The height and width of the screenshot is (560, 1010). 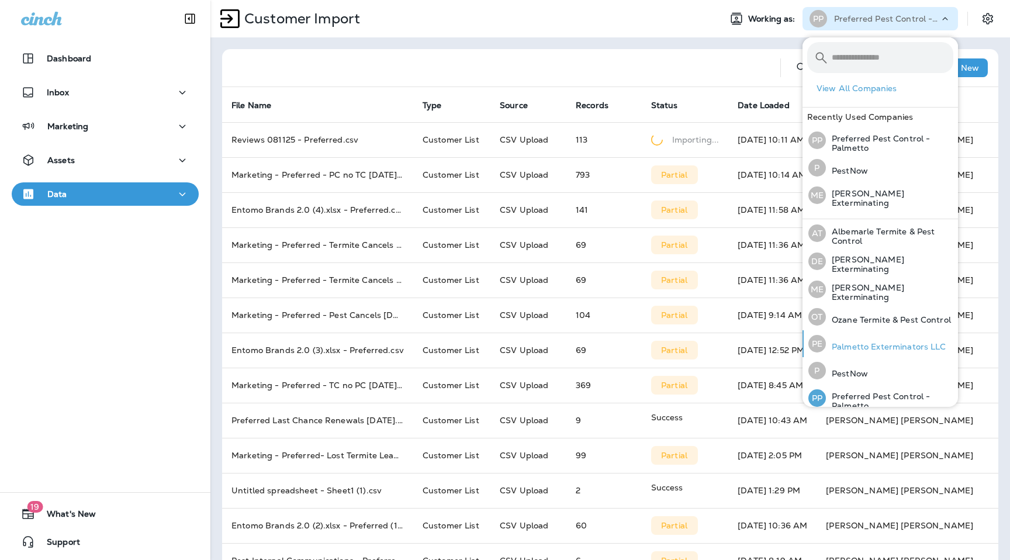 I want to click on button: 19What's New, so click(x=105, y=514).